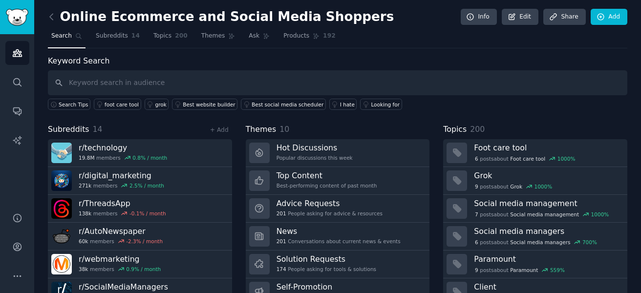 This screenshot has height=293, width=641. I want to click on h3: r/ SocialMediaManagers, so click(123, 287).